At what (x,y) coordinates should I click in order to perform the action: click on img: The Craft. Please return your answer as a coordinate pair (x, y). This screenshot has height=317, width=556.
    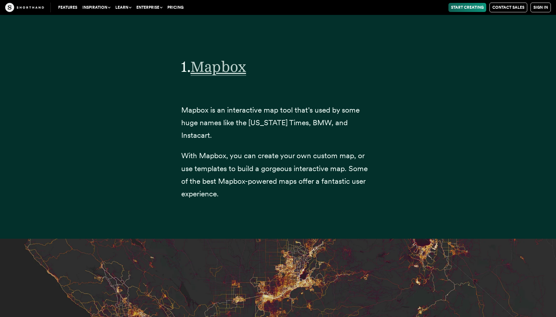
    Looking at the image, I should click on (25, 7).